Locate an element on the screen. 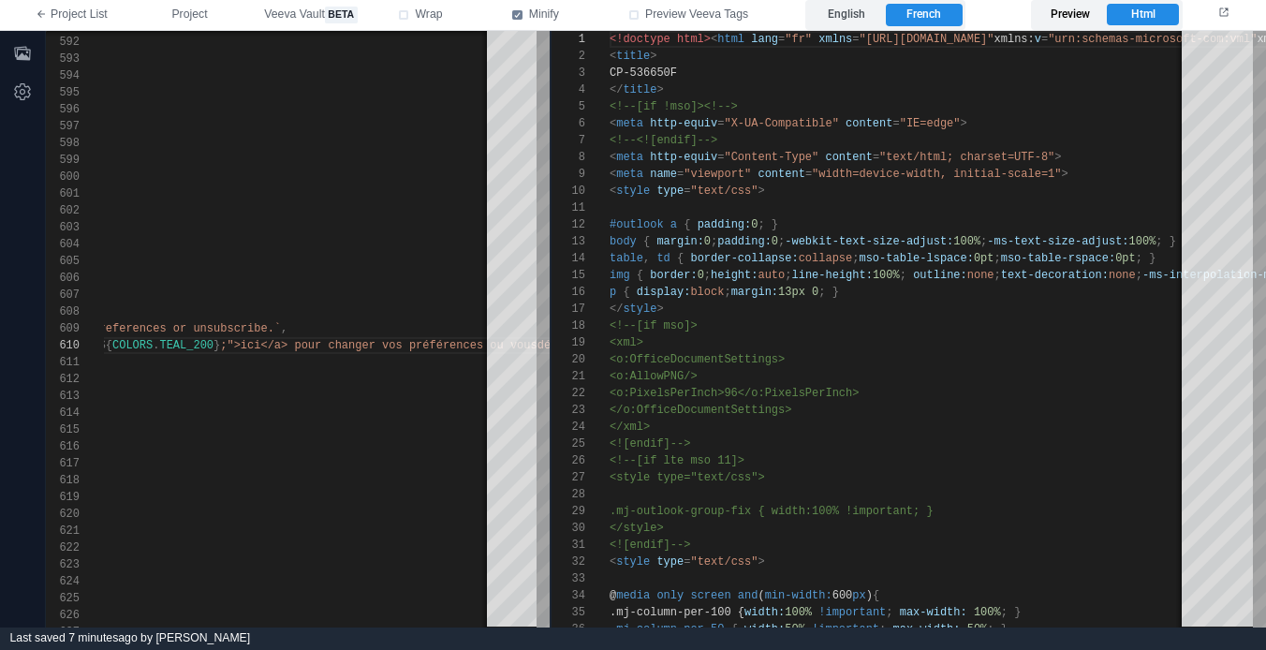 This screenshot has height=650, width=1266. div: 616 is located at coordinates (63, 447).